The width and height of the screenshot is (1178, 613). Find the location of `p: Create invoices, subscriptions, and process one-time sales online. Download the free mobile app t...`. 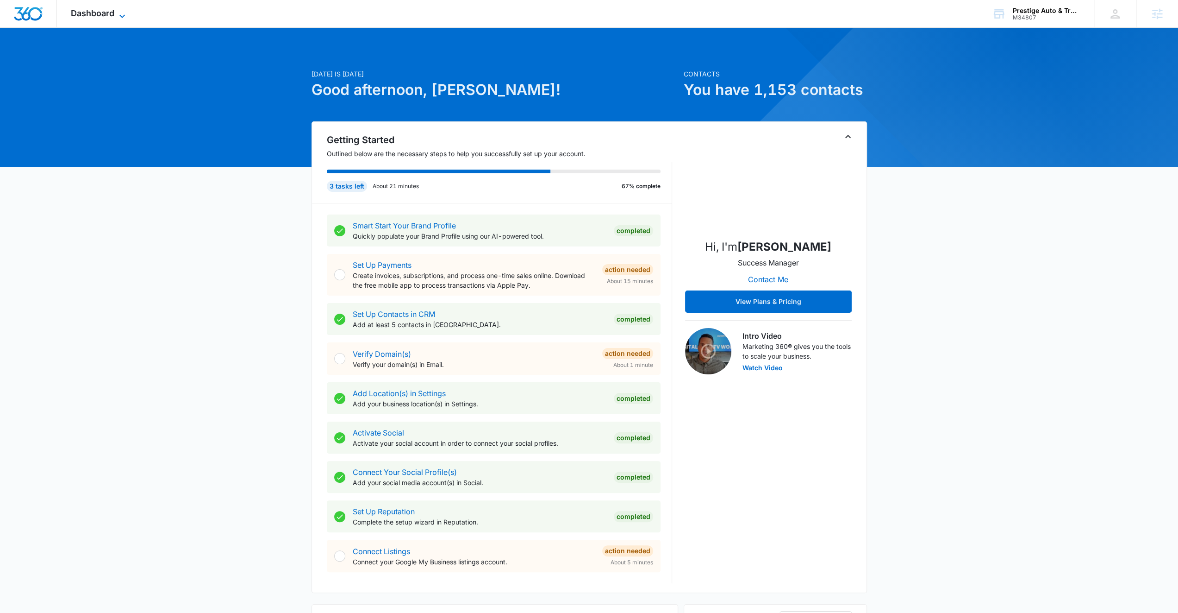

p: Create invoices, subscriptions, and process one-time sales online. Download the free mobile app t... is located at coordinates (474, 280).